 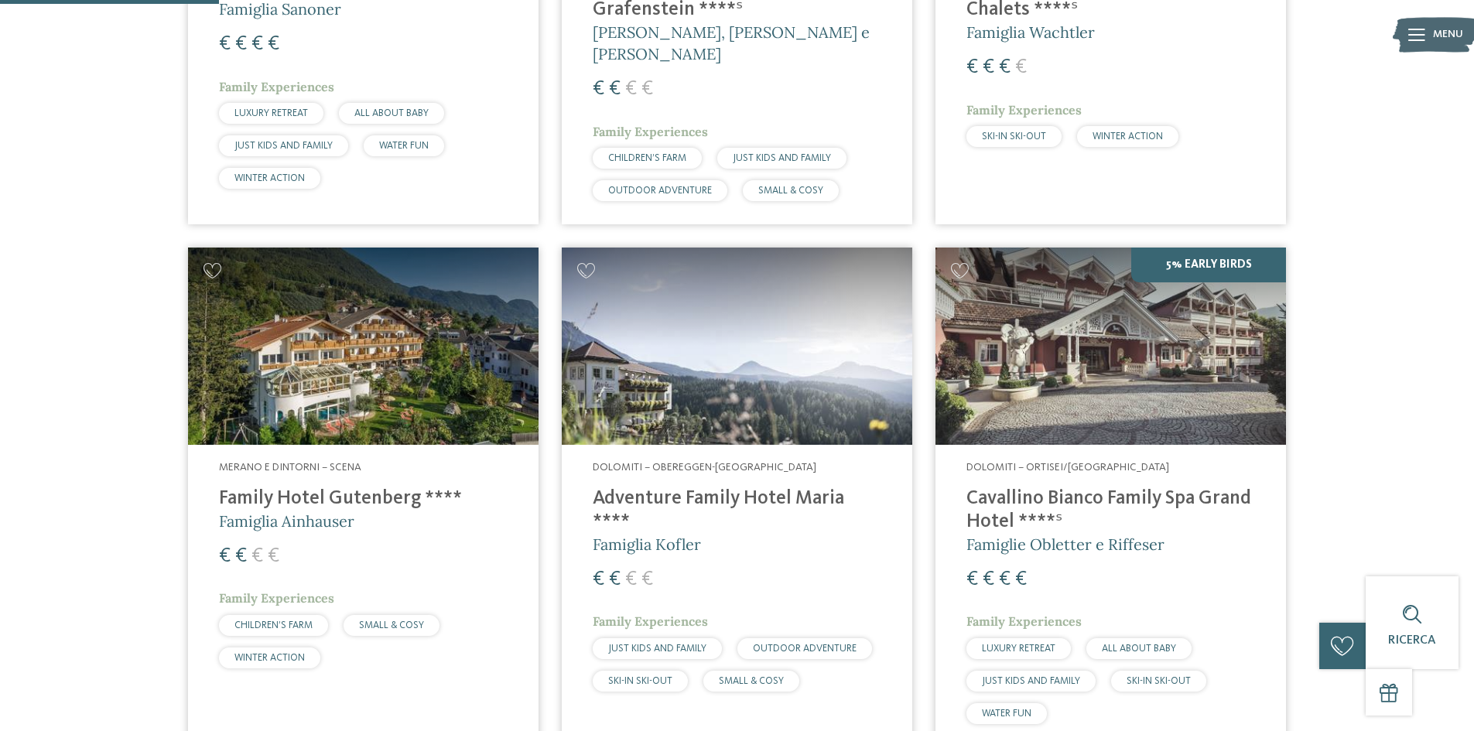 I want to click on span: Merano e dintorni – Scena, so click(x=290, y=467).